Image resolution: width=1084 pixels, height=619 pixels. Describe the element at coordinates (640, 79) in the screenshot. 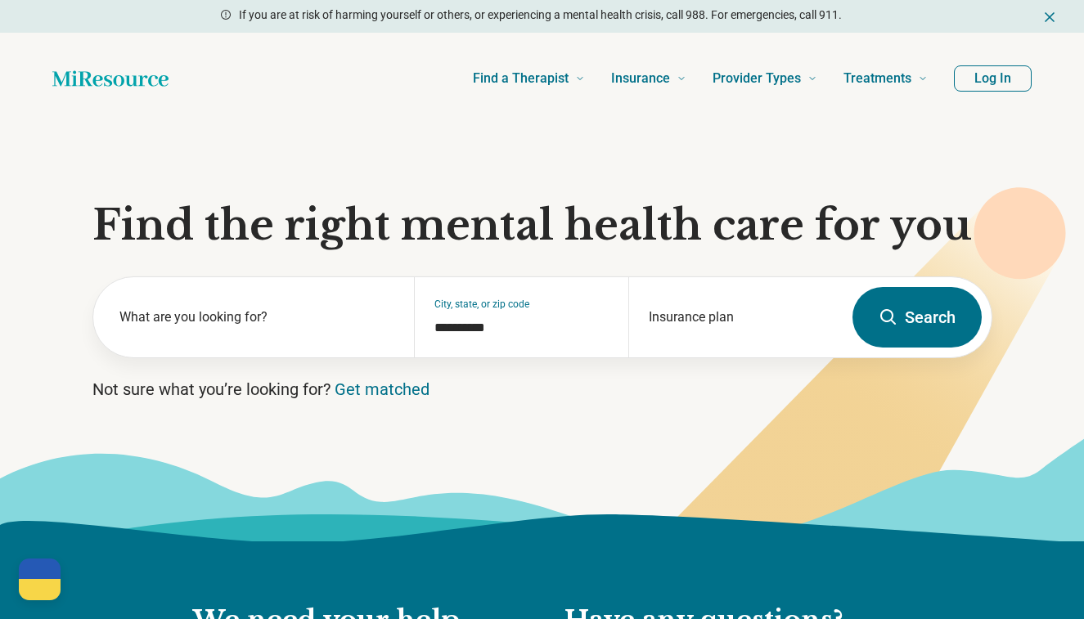

I see `span: Insurance` at that location.